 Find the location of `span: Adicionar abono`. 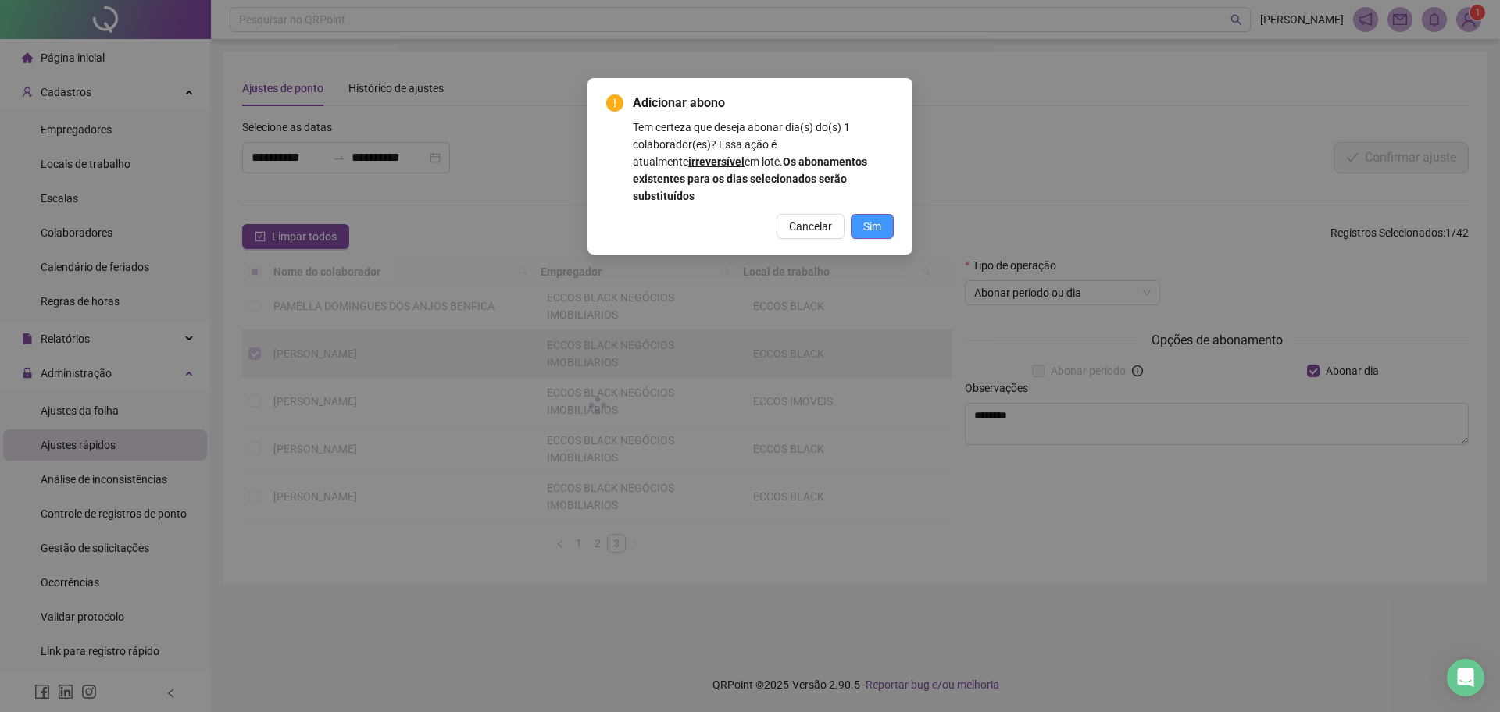

span: Adicionar abono is located at coordinates (763, 103).